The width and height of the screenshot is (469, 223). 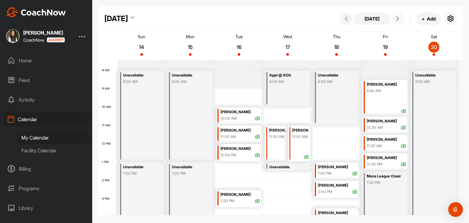 What do you see at coordinates (325, 192) in the screenshot?
I see `div: 2:00 PM` at bounding box center [325, 192].